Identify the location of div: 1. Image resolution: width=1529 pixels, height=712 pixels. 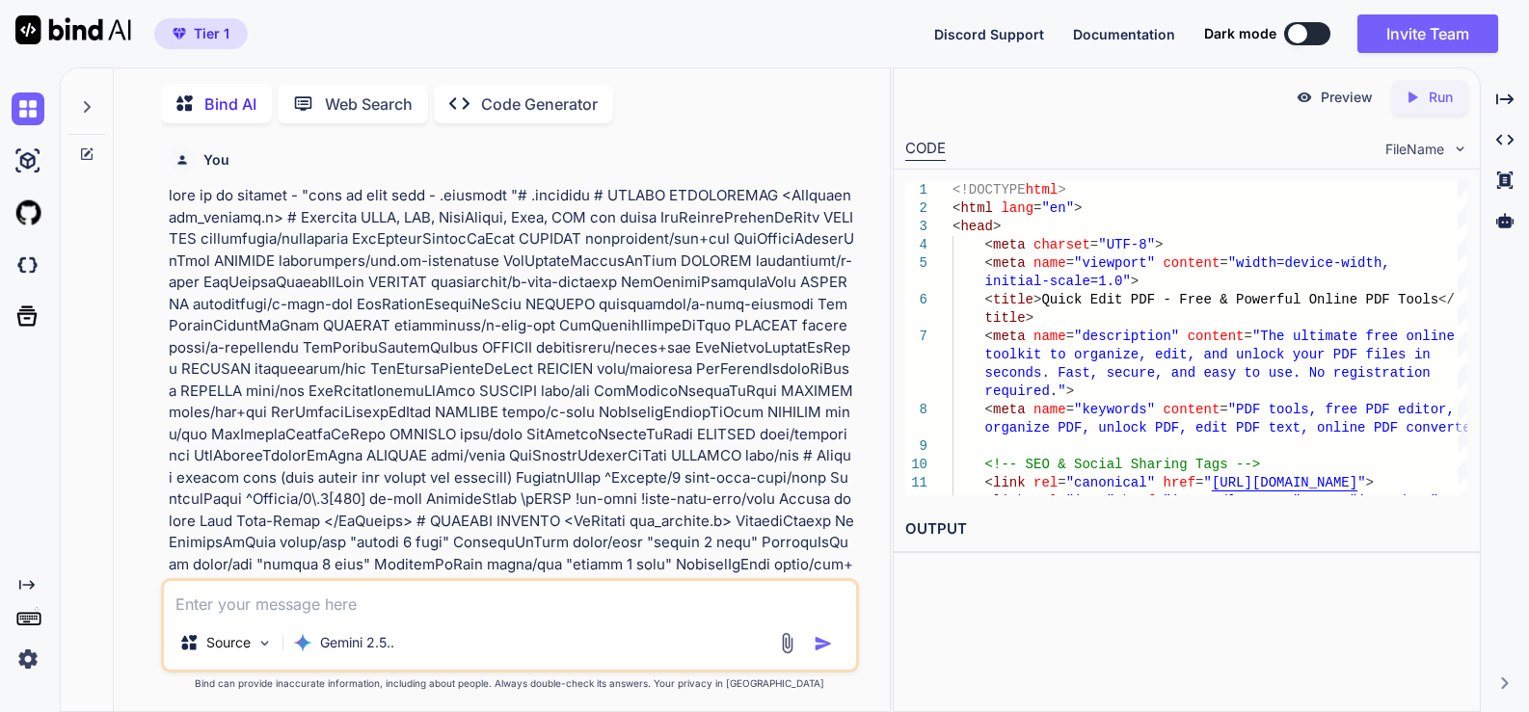
(916, 190).